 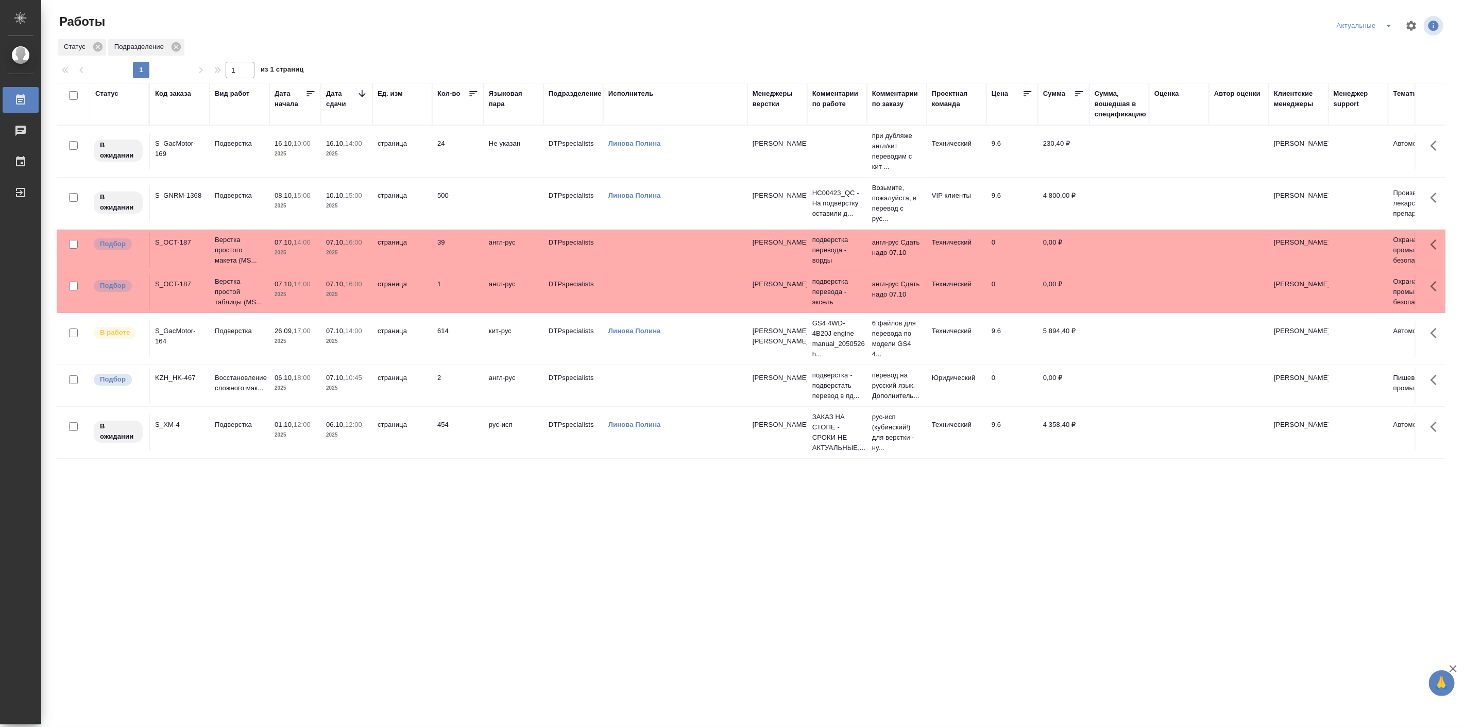 I want to click on div: Кол-во, so click(x=449, y=94).